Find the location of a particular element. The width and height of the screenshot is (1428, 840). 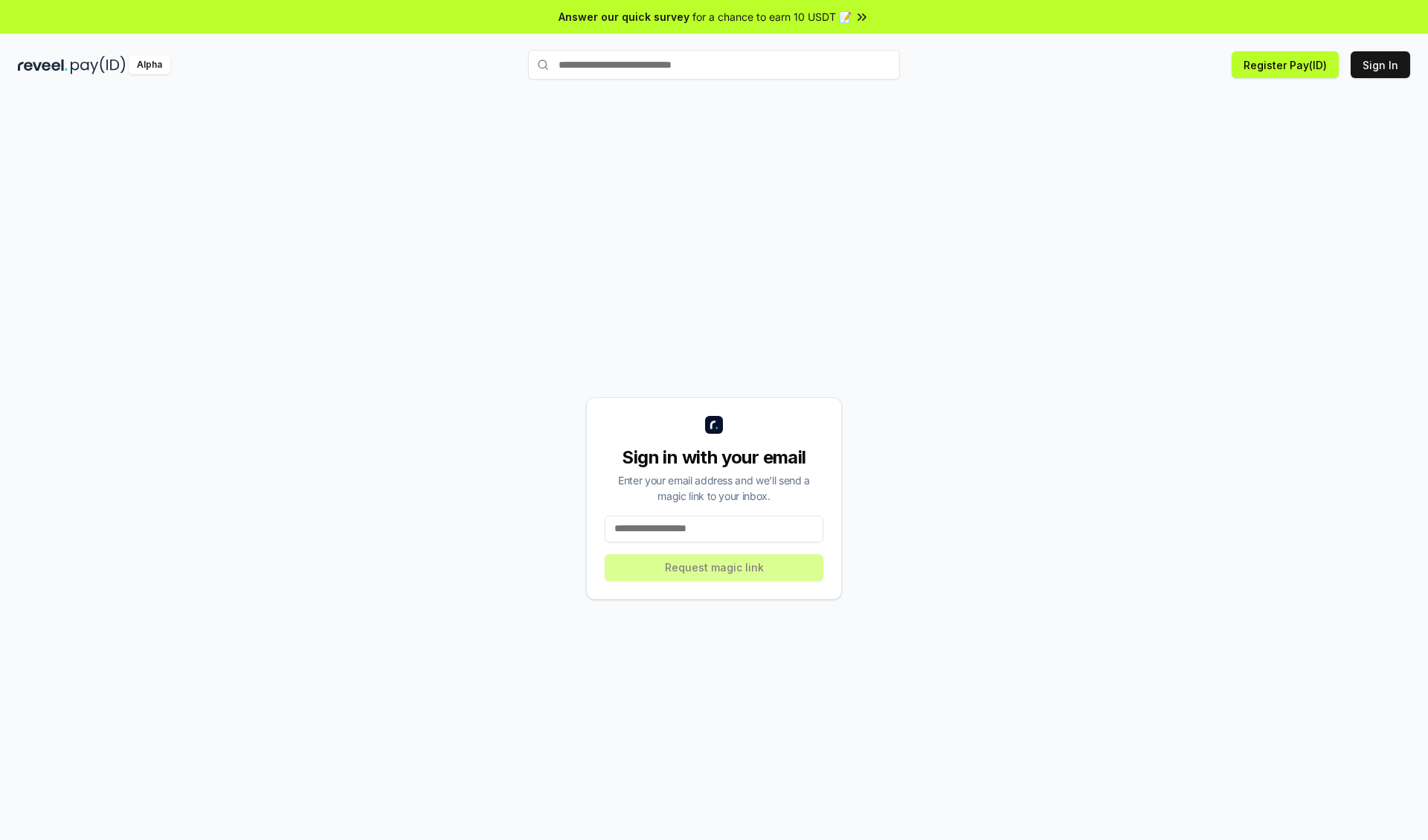

div: Alpha is located at coordinates (150, 64).